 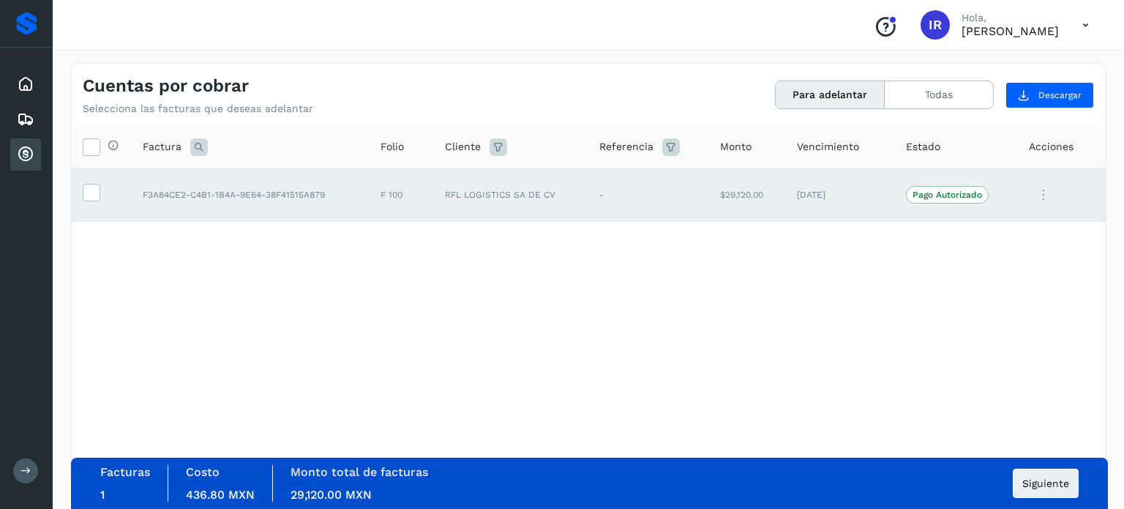 I want to click on label: Facturas, so click(x=125, y=471).